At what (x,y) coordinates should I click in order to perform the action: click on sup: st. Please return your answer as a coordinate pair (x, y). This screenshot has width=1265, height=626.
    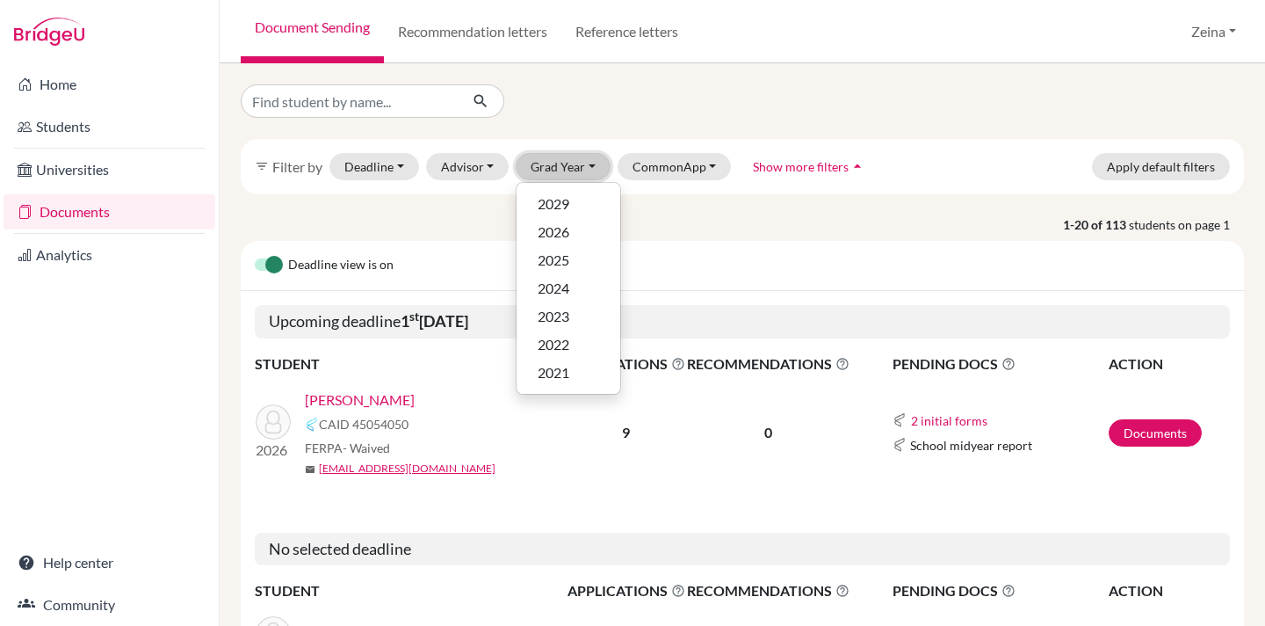
    Looking at the image, I should click on (414, 316).